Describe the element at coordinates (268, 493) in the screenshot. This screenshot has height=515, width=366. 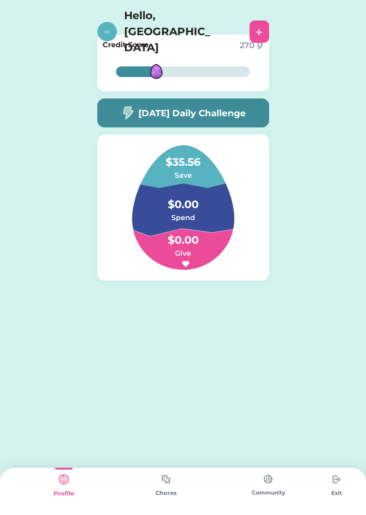
I see `div: Community` at that location.